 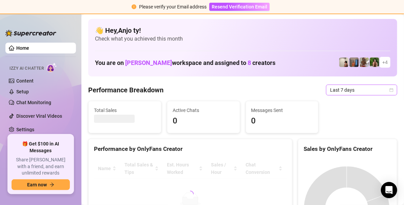 What do you see at coordinates (51, 67) in the screenshot?
I see `img: AI Chatter` at bounding box center [51, 67].